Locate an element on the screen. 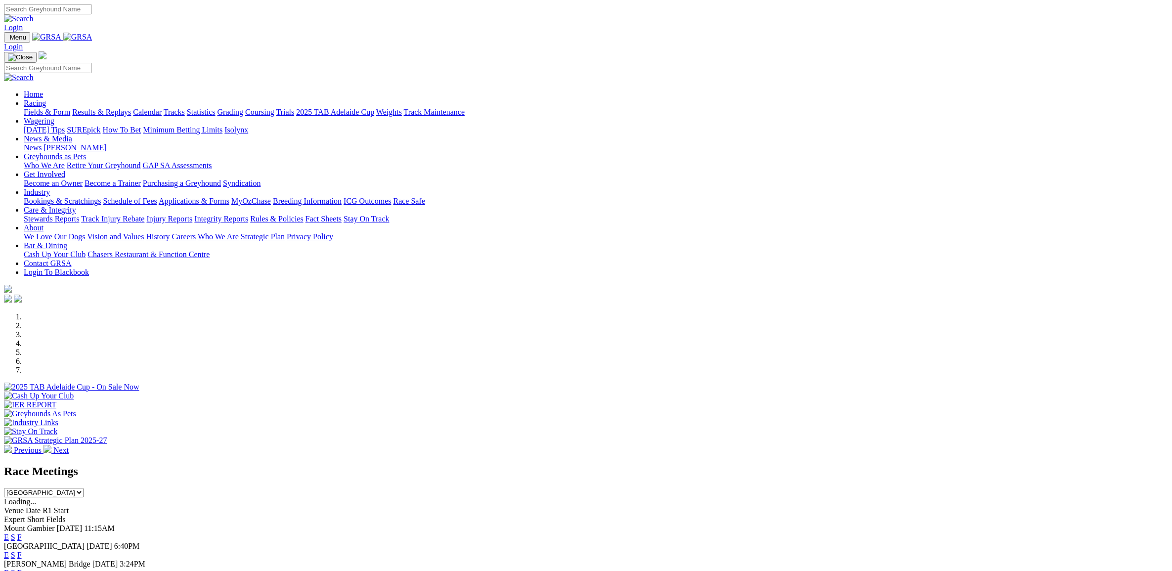 The image size is (1172, 571). span: Expert is located at coordinates (14, 519).